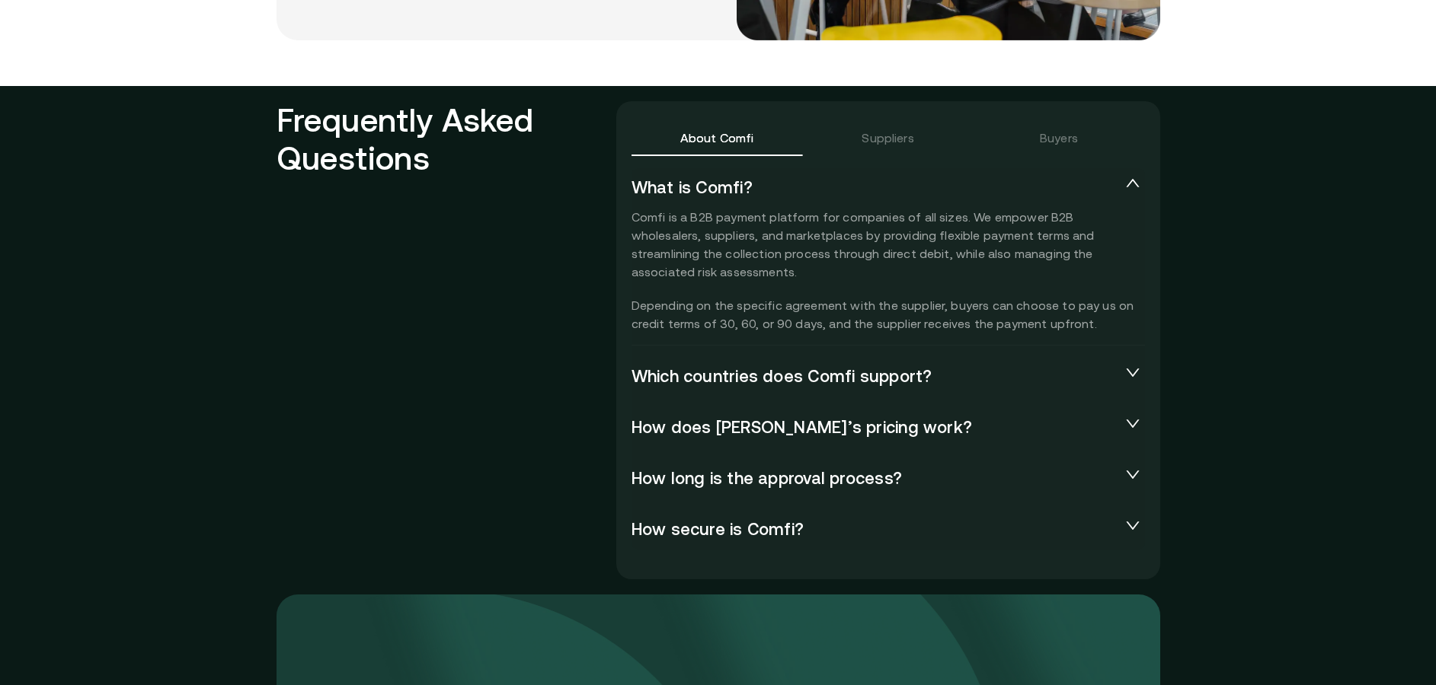 This screenshot has width=1436, height=685. What do you see at coordinates (888, 479) in the screenshot?
I see `div: How long is the approval process?` at bounding box center [888, 479].